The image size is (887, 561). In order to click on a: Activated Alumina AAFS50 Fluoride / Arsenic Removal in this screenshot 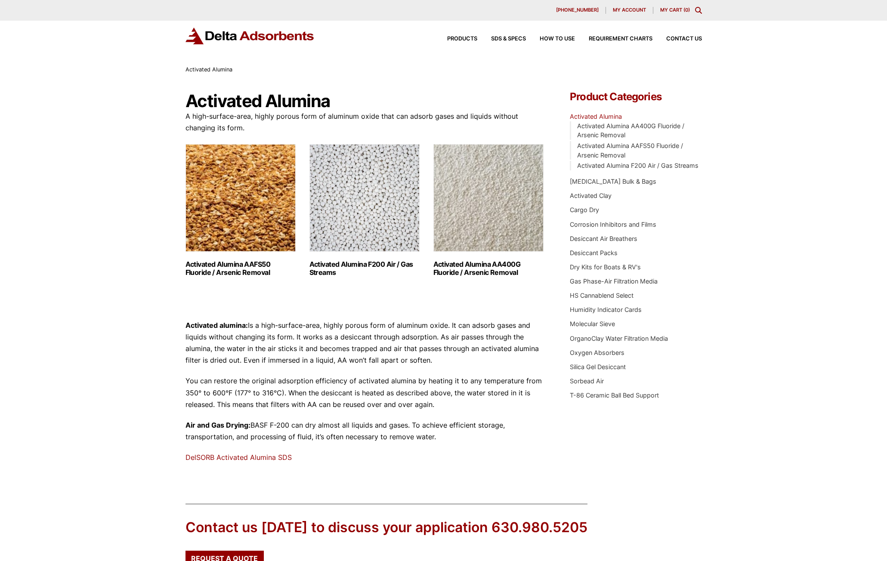, I will do `click(630, 150)`.